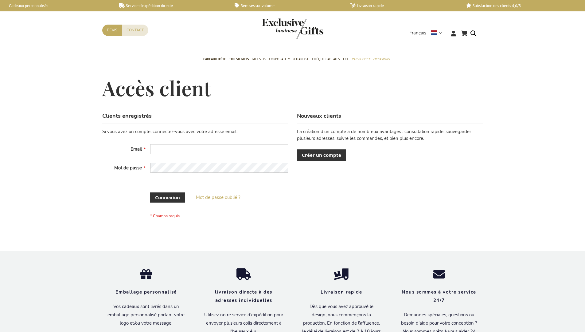 This screenshot has height=332, width=585. What do you see at coordinates (330, 60) in the screenshot?
I see `a: Chèque Cadeau Select` at bounding box center [330, 60].